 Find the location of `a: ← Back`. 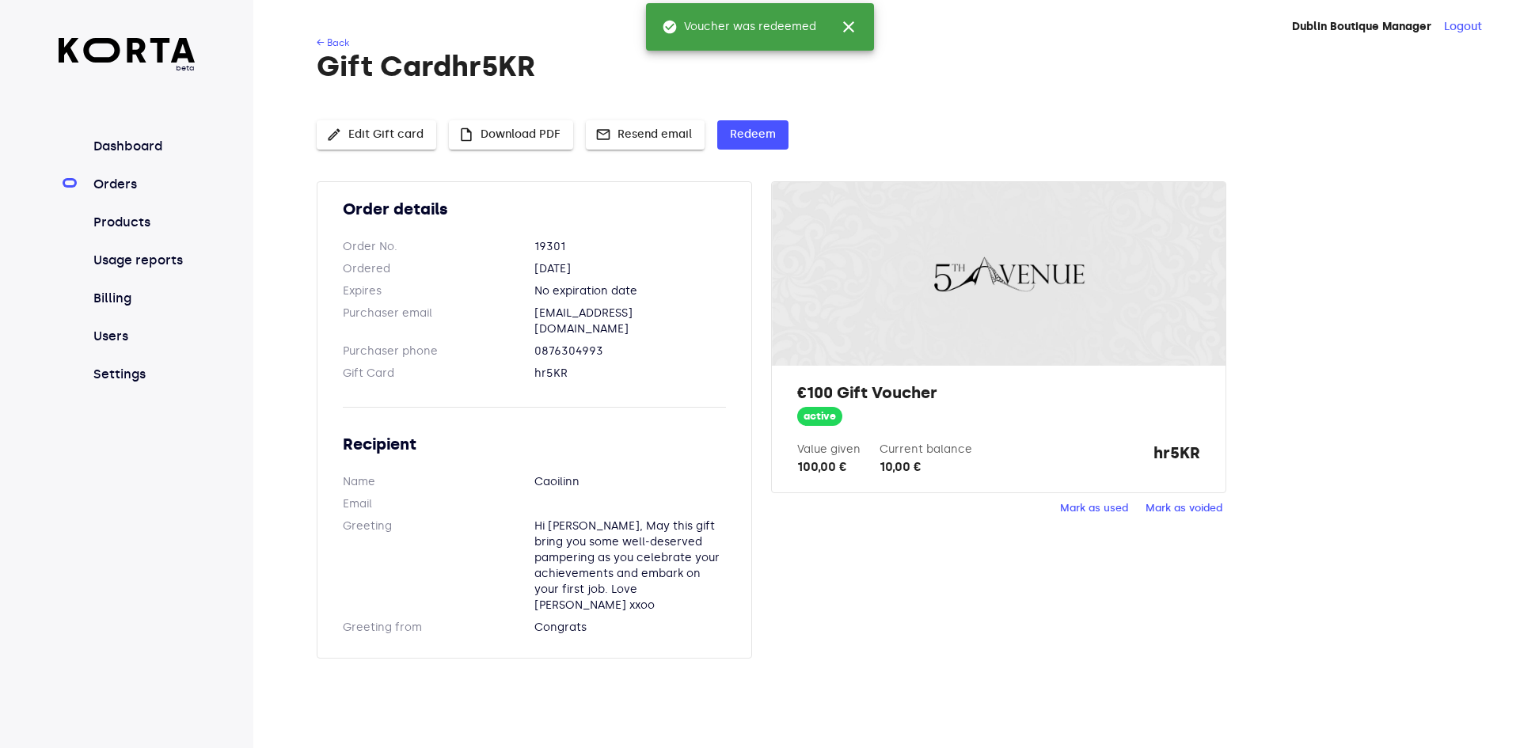

a: ← Back is located at coordinates (332, 43).